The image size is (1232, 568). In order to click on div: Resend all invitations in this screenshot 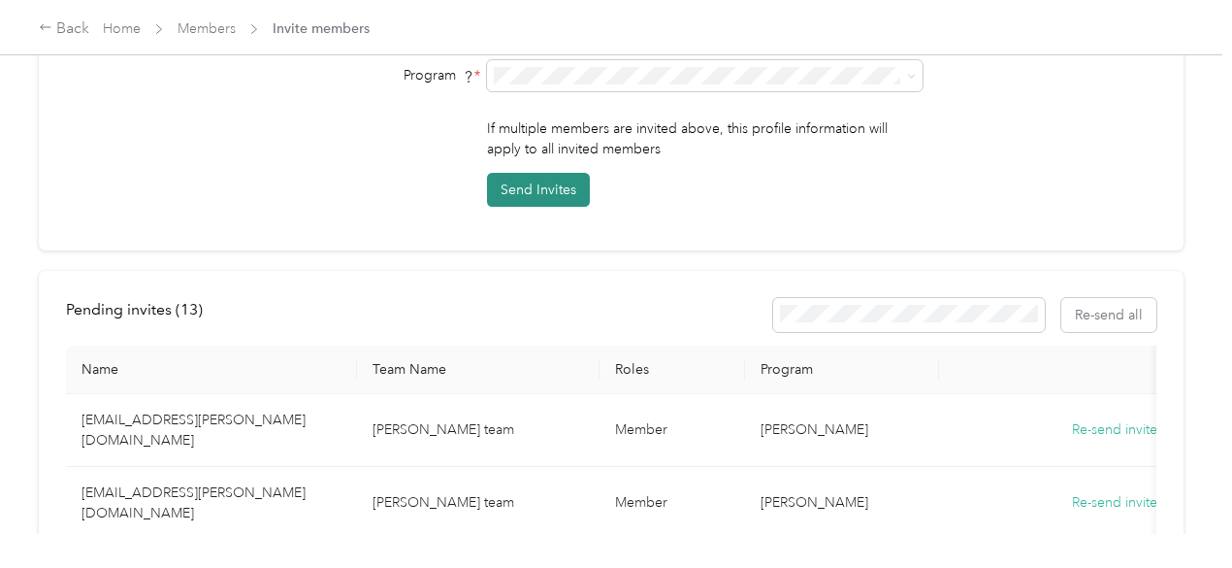, I will do `click(965, 314)`.